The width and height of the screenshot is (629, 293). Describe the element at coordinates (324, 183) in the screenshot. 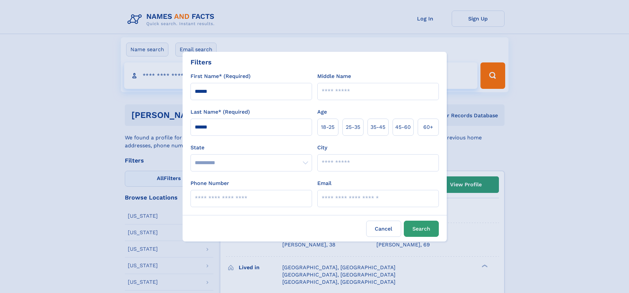

I see `label: Email` at that location.